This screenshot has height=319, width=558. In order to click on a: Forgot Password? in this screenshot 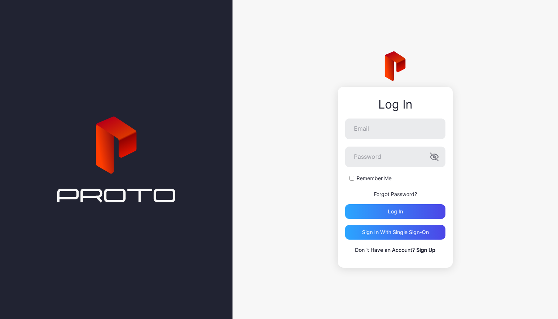, I will do `click(395, 194)`.